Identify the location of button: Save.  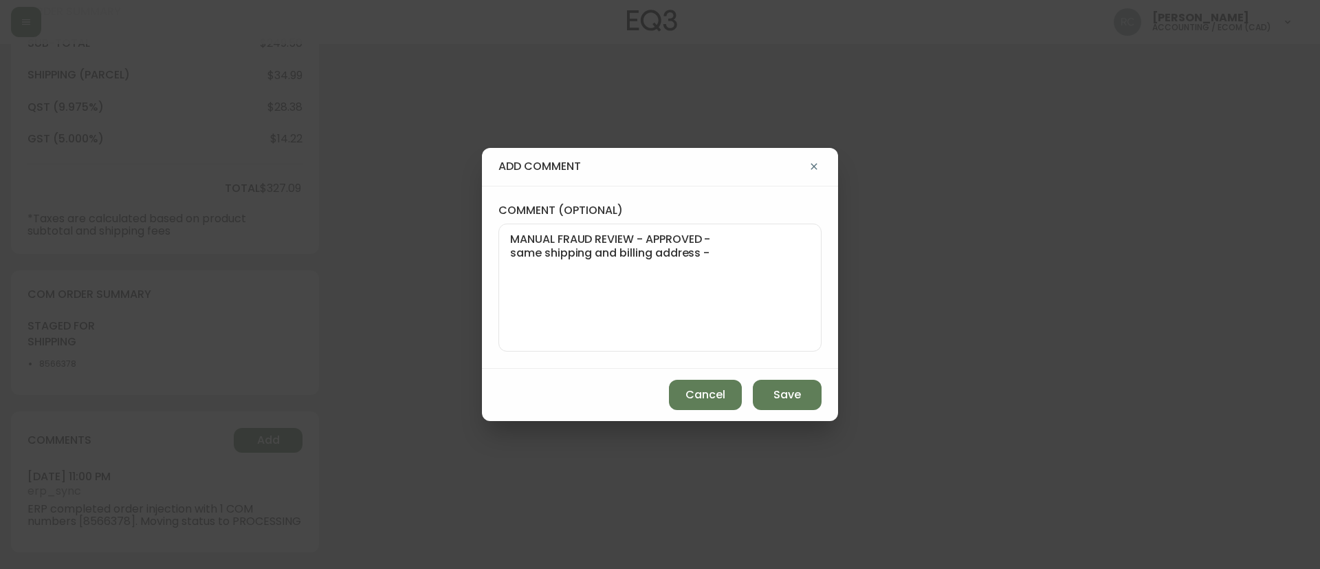
(787, 395).